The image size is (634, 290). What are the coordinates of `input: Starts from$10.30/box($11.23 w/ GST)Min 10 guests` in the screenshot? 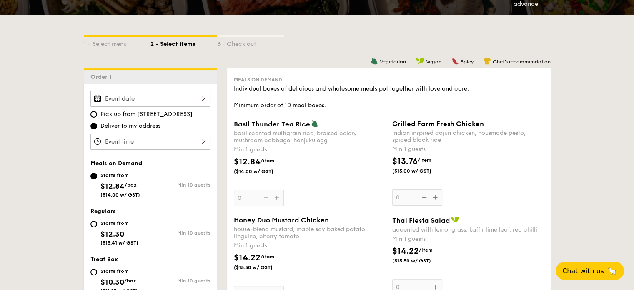 It's located at (94, 272).